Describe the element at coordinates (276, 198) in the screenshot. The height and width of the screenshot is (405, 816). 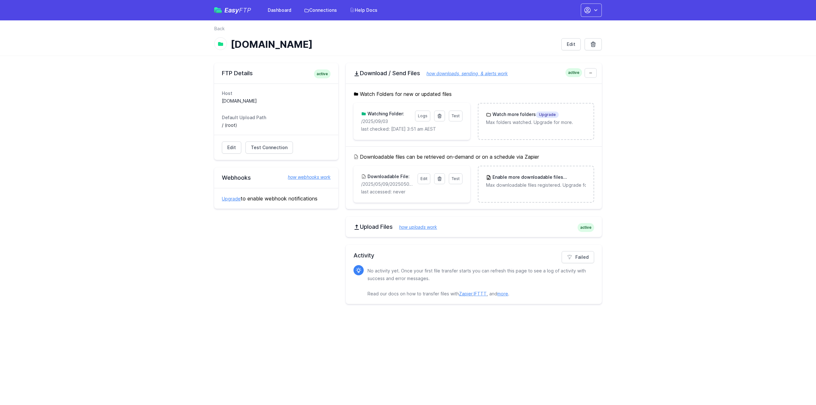
I see `div: to enable webhook notifications` at that location.